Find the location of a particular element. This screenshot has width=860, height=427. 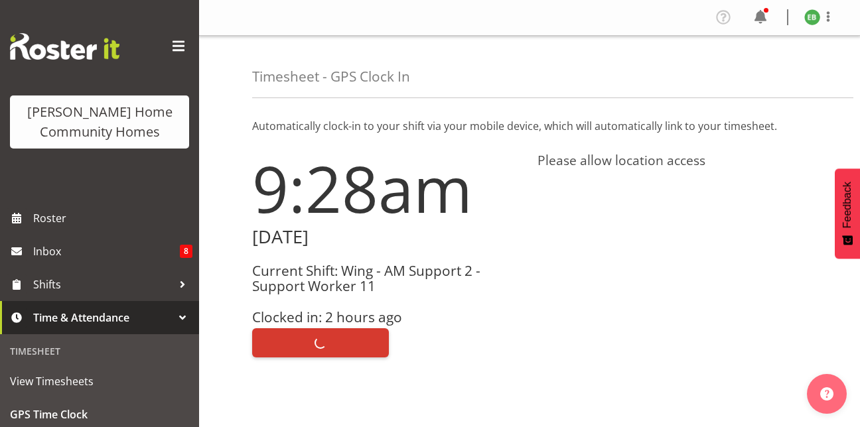

div: Timesheet is located at coordinates (99, 351).